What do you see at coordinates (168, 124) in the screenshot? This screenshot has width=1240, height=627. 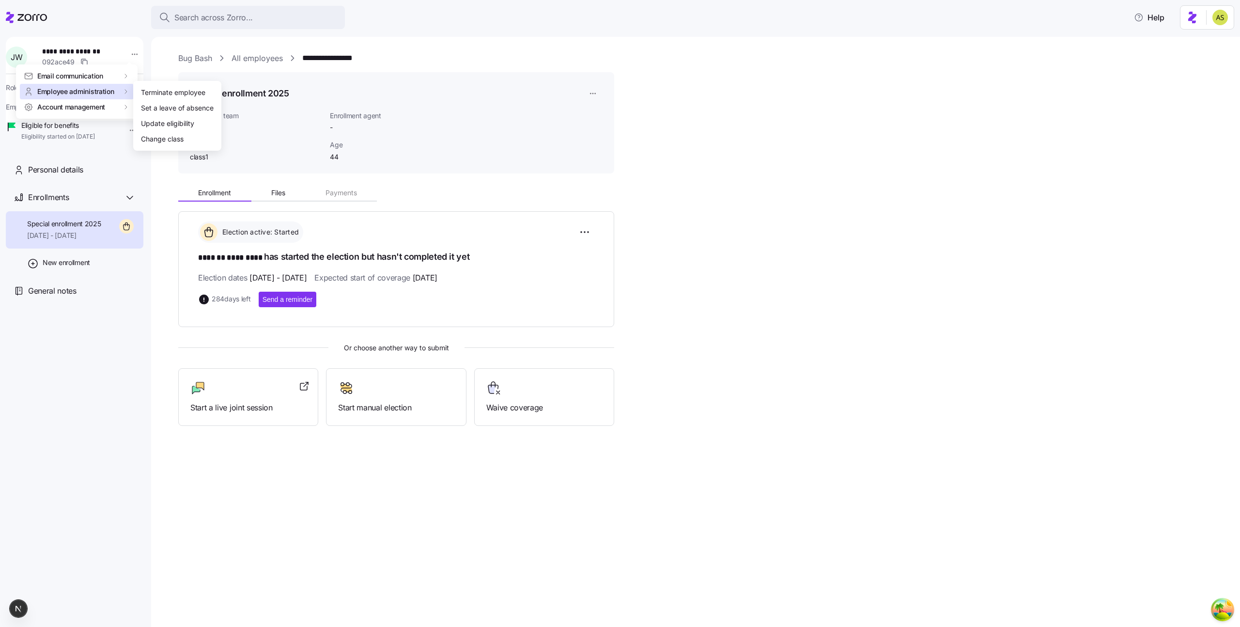 I see `div: Update eligibility` at bounding box center [168, 124].